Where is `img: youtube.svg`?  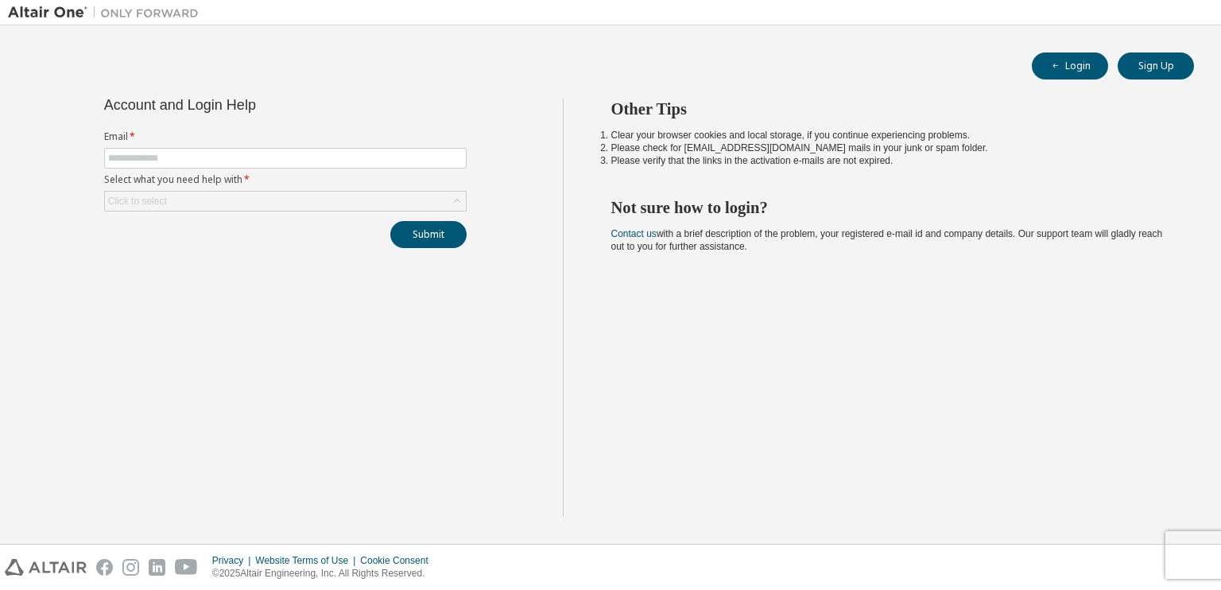
img: youtube.svg is located at coordinates (186, 567).